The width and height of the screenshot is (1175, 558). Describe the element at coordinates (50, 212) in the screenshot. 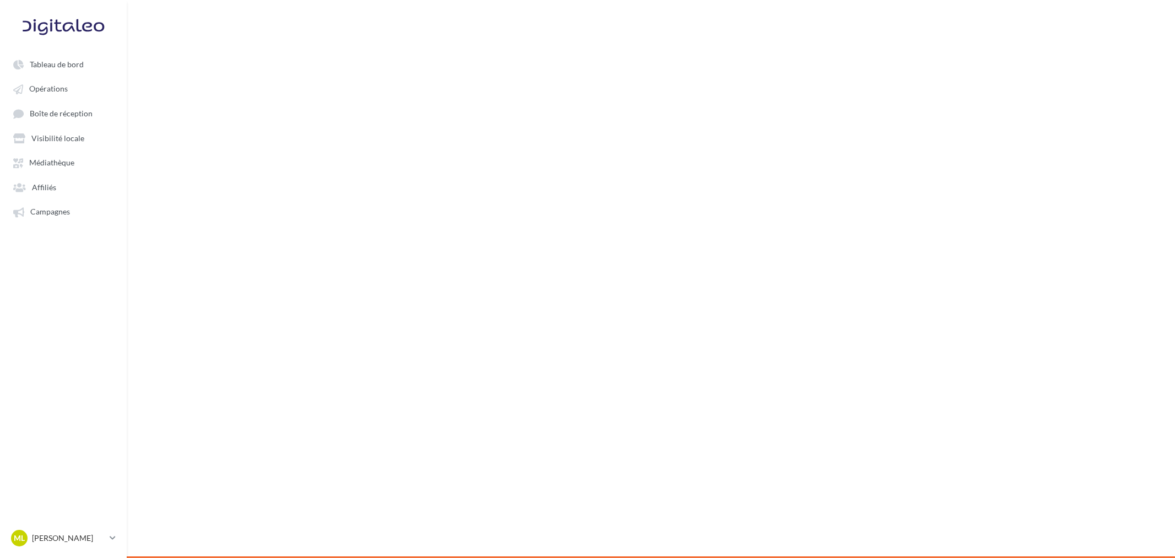

I see `span: Campagnes` at that location.